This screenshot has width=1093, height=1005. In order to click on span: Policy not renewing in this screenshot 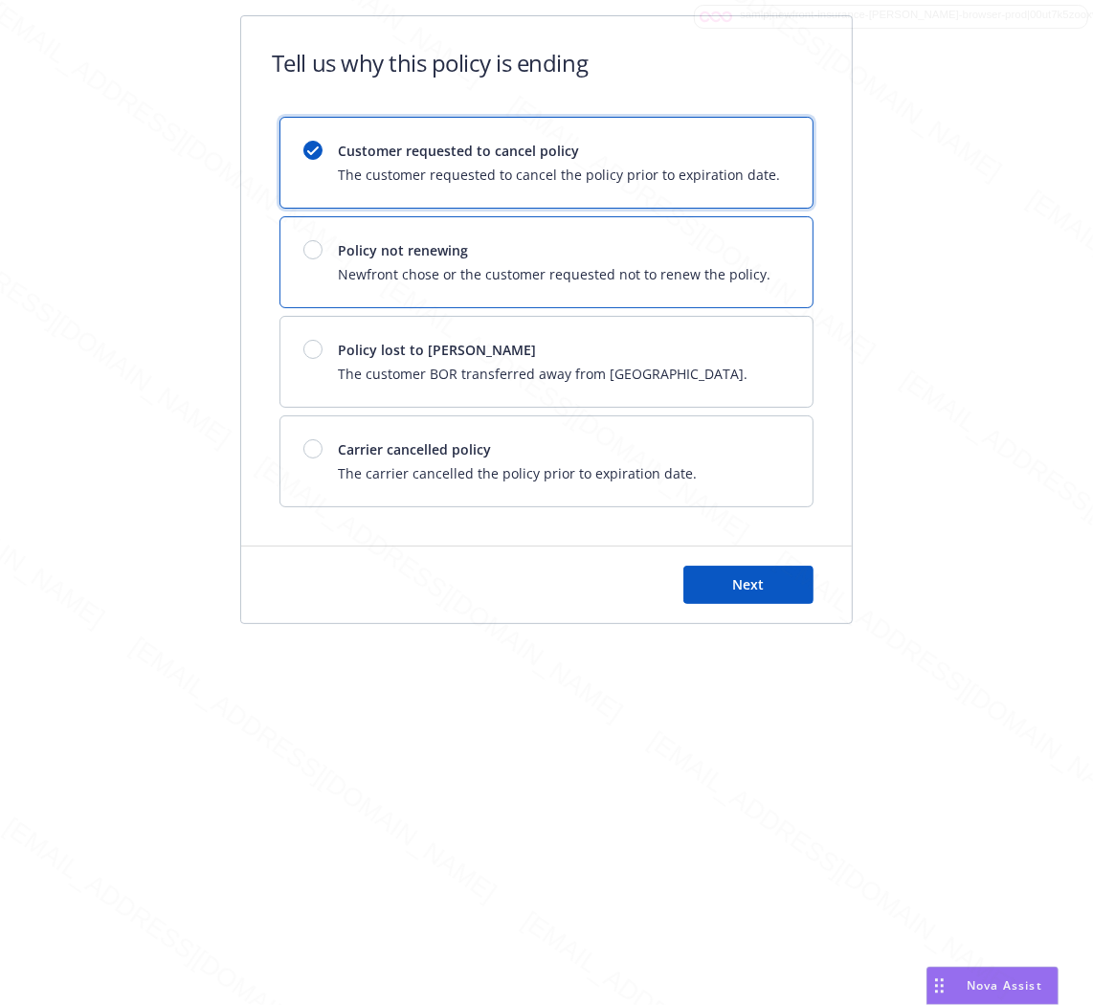, I will do `click(554, 250)`.